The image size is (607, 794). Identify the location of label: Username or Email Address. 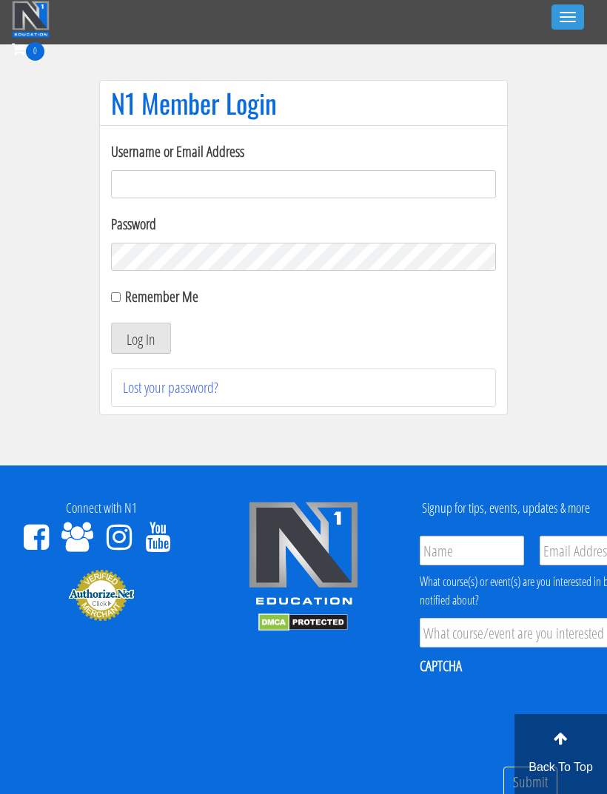
(303, 152).